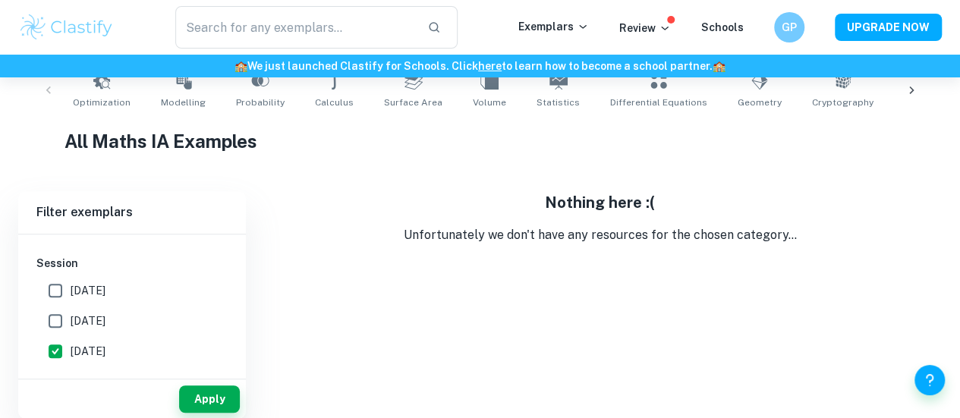  What do you see at coordinates (66, 27) in the screenshot?
I see `img: Clastify logo` at bounding box center [66, 27].